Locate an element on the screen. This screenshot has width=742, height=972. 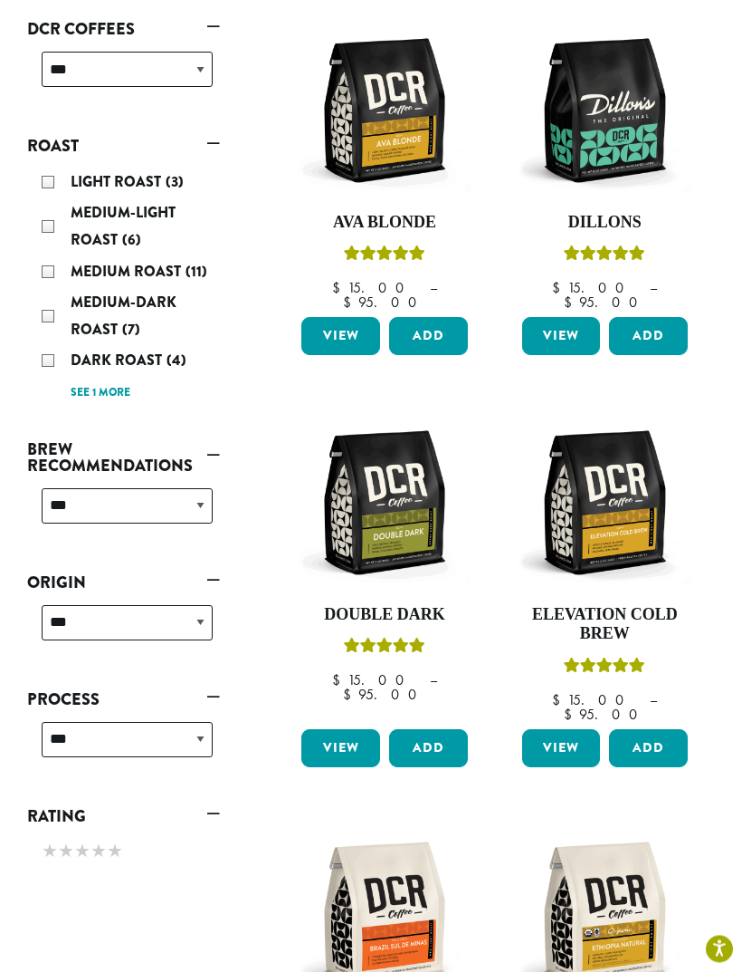
div: Origin is located at coordinates (123, 630).